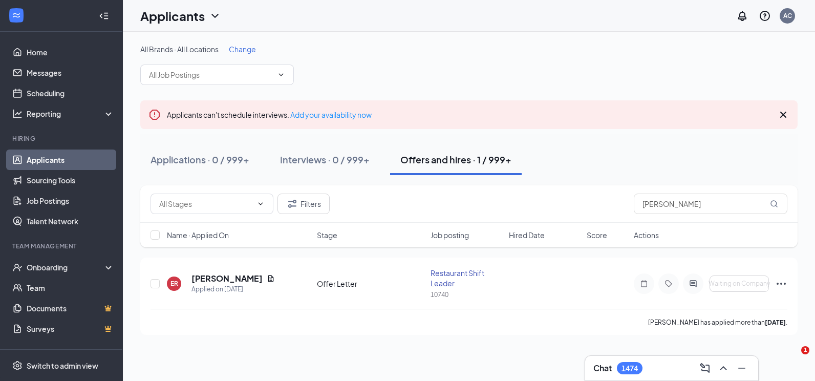  Describe the element at coordinates (269, 115) in the screenshot. I see `span: Applicants can't schedule interviews.` at that location.